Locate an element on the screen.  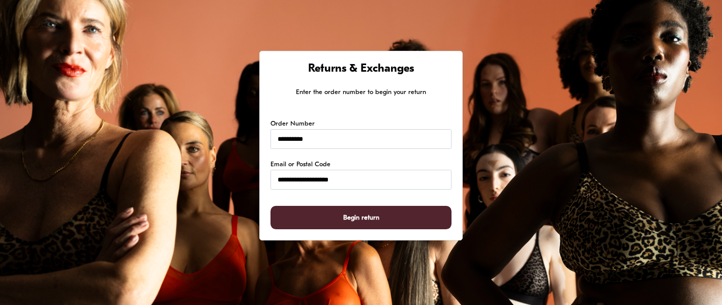
button: Begin return is located at coordinates (361, 217).